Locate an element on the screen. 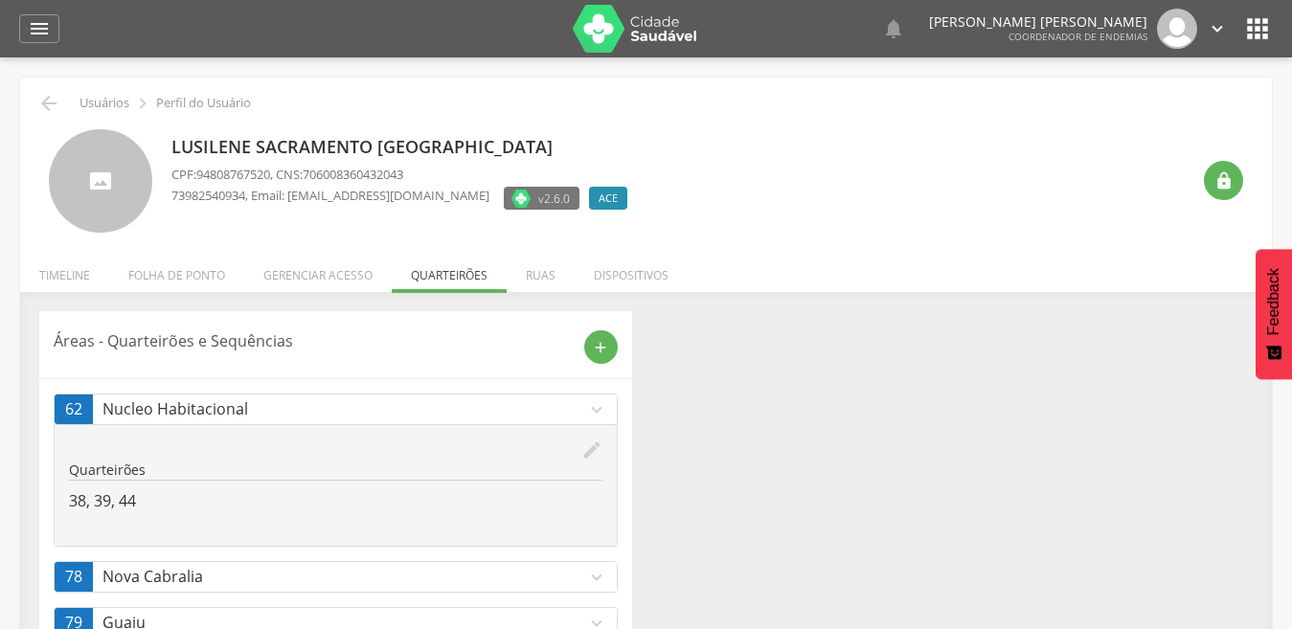 Image resolution: width=1292 pixels, height=629 pixels. i: edit is located at coordinates (592, 450).